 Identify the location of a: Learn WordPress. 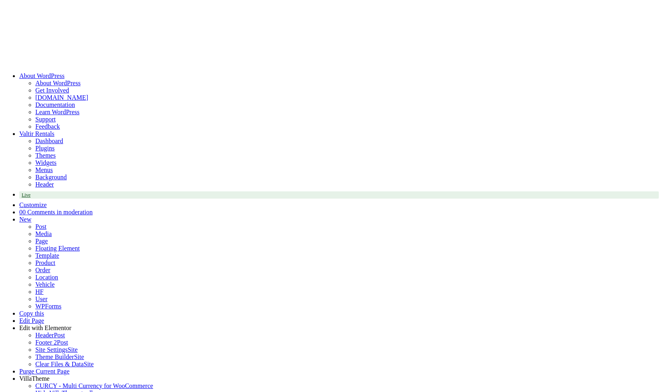
(57, 112).